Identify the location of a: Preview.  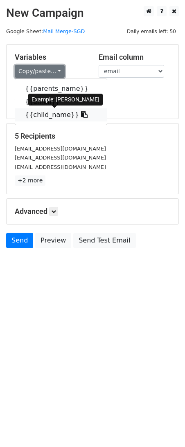
(53, 241).